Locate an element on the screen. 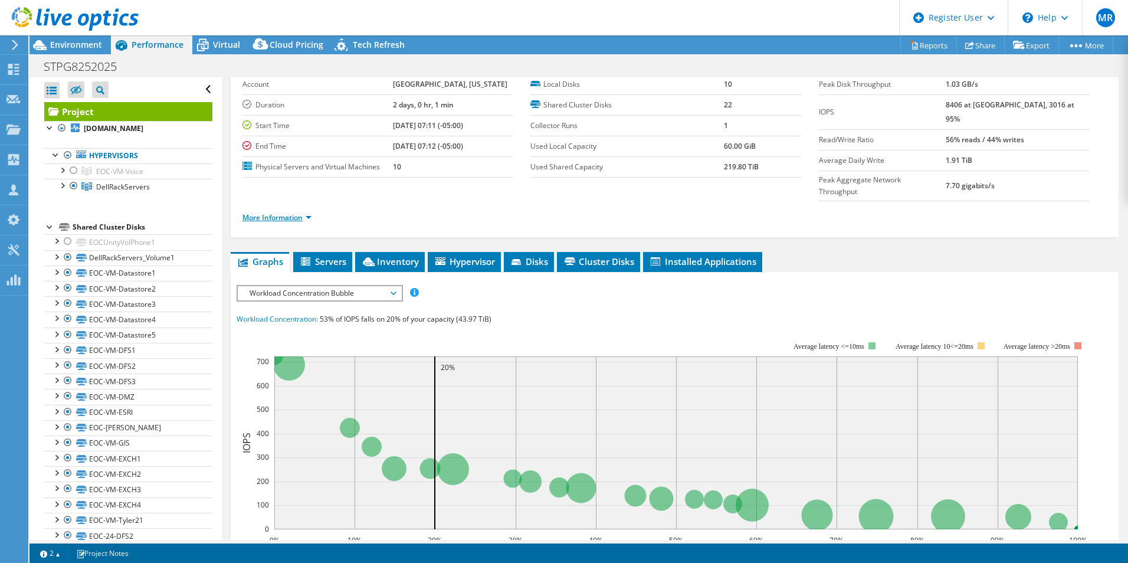  text: 80% is located at coordinates (917, 540).